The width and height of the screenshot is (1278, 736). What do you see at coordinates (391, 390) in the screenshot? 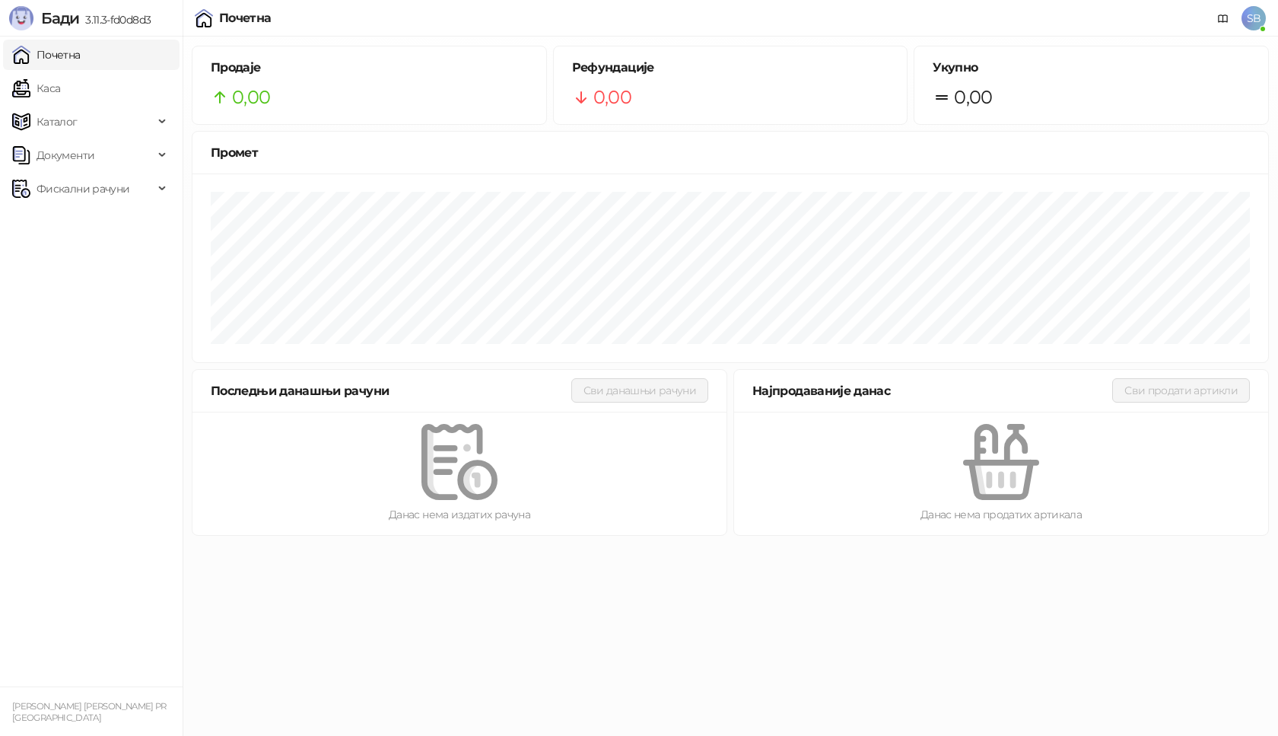
I see `div: Последњи данашњи рачуни` at bounding box center [391, 390].